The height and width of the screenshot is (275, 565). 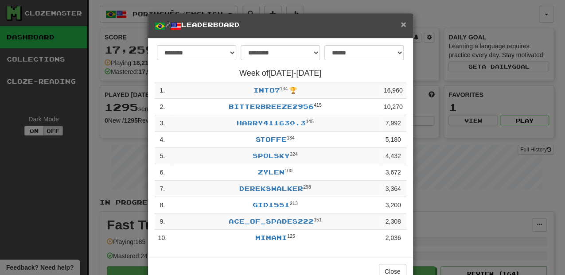 What do you see at coordinates (271, 123) in the screenshot?
I see `a: Harry411630.3` at bounding box center [271, 123].